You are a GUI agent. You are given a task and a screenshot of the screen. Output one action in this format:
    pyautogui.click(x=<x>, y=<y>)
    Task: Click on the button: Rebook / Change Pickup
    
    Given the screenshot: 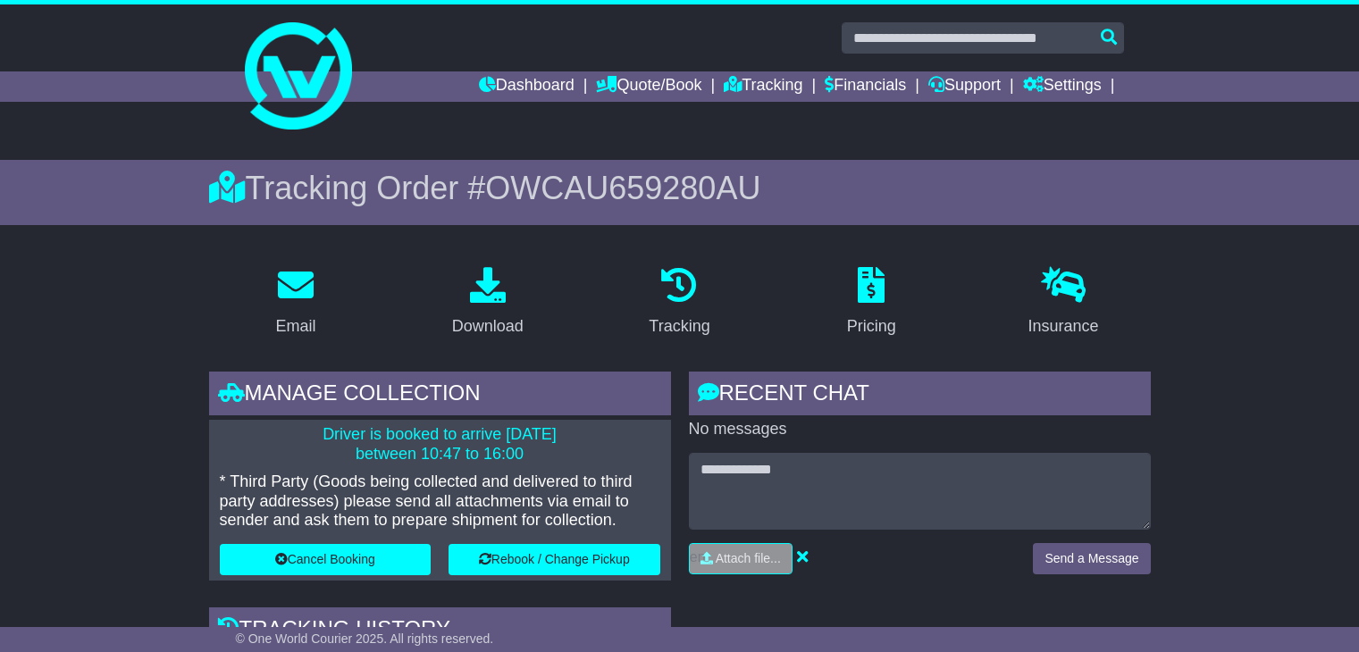 What is the action you would take?
    pyautogui.click(x=554, y=559)
    